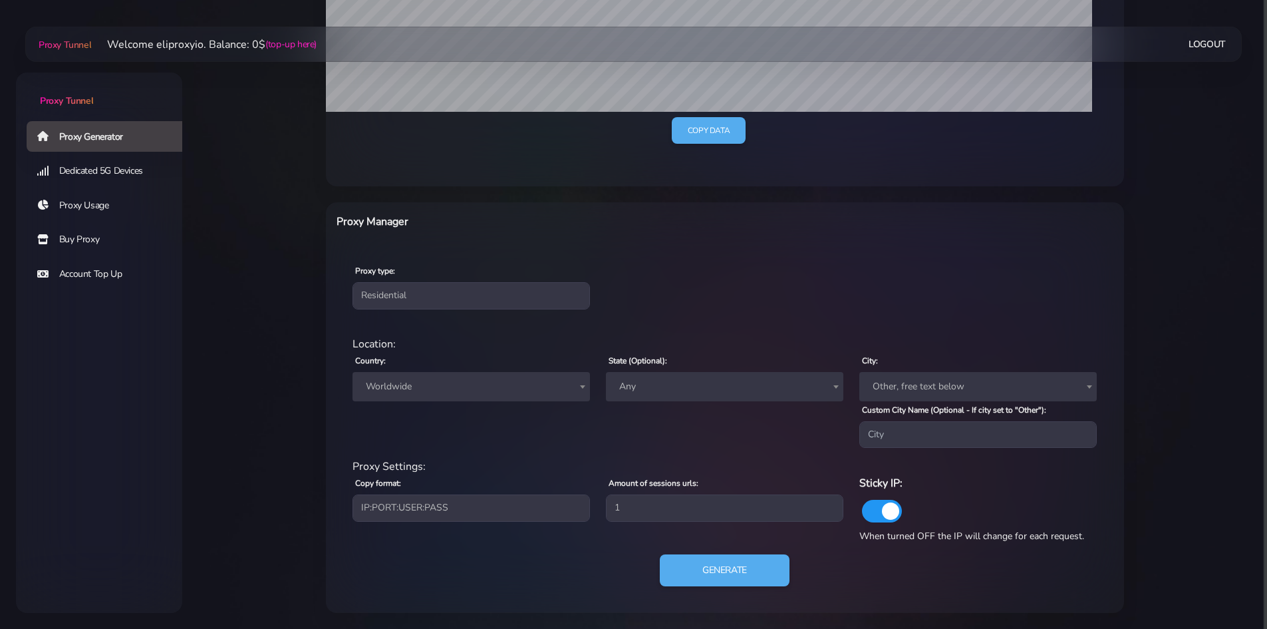 The image size is (1267, 629). Describe the element at coordinates (110, 239) in the screenshot. I see `a: Buy Proxy` at that location.